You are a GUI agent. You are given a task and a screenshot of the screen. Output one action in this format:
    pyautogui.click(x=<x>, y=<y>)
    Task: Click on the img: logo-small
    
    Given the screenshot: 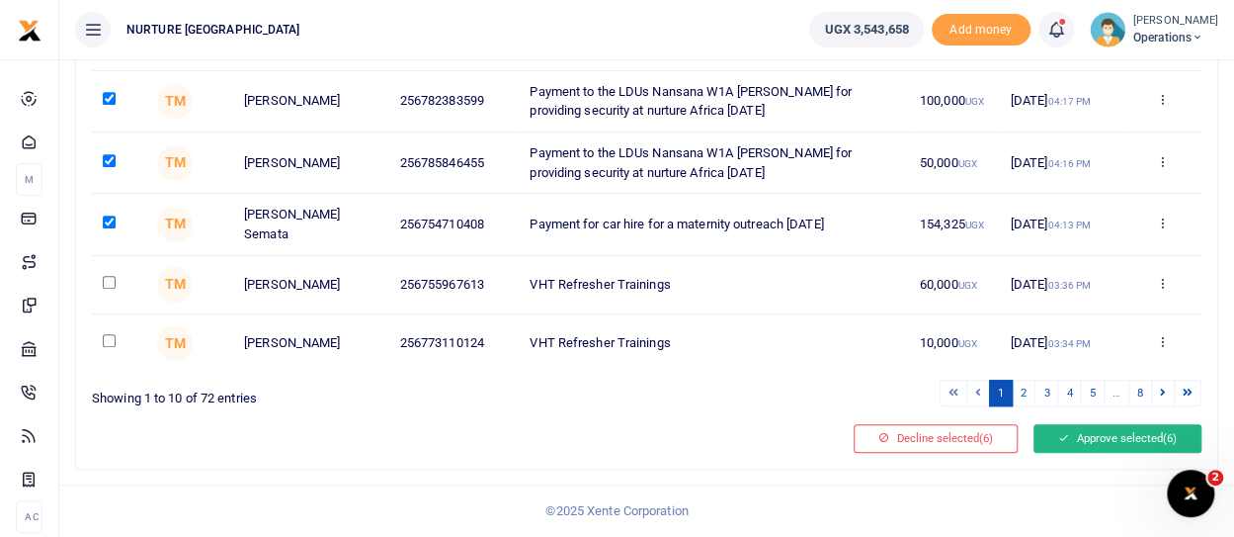 What is the action you would take?
    pyautogui.click(x=30, y=31)
    